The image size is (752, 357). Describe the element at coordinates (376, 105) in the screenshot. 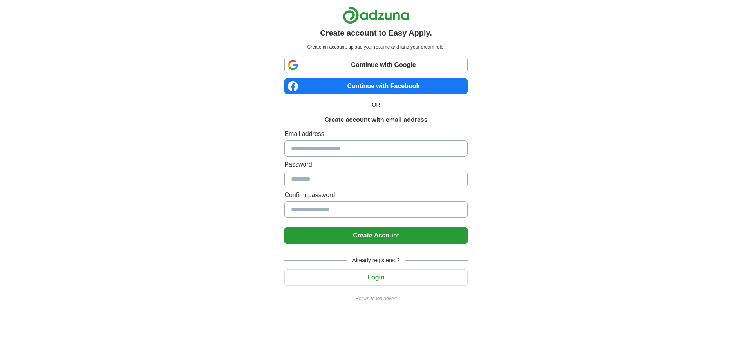

I see `span: OR` at that location.